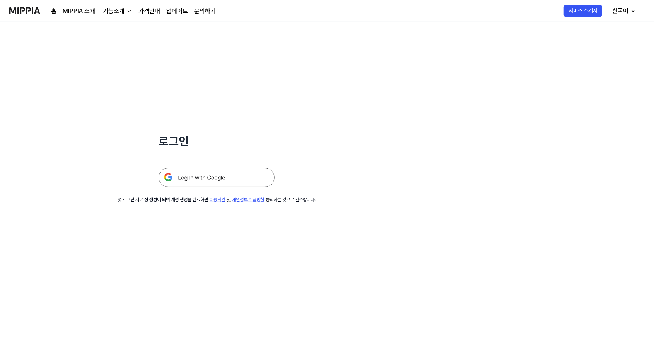 This screenshot has height=364, width=654. Describe the element at coordinates (79, 11) in the screenshot. I see `a: MIPPIA 소개` at that location.